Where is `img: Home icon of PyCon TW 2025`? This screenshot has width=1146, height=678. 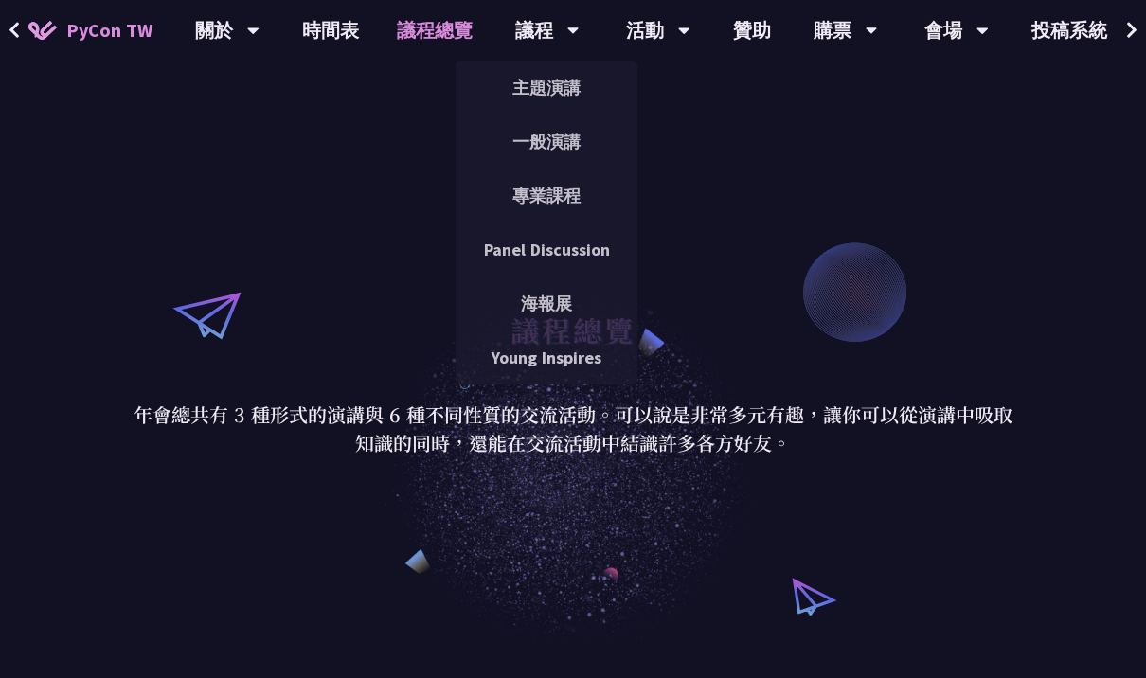
img: Home icon of PyCon TW 2025 is located at coordinates (43, 30).